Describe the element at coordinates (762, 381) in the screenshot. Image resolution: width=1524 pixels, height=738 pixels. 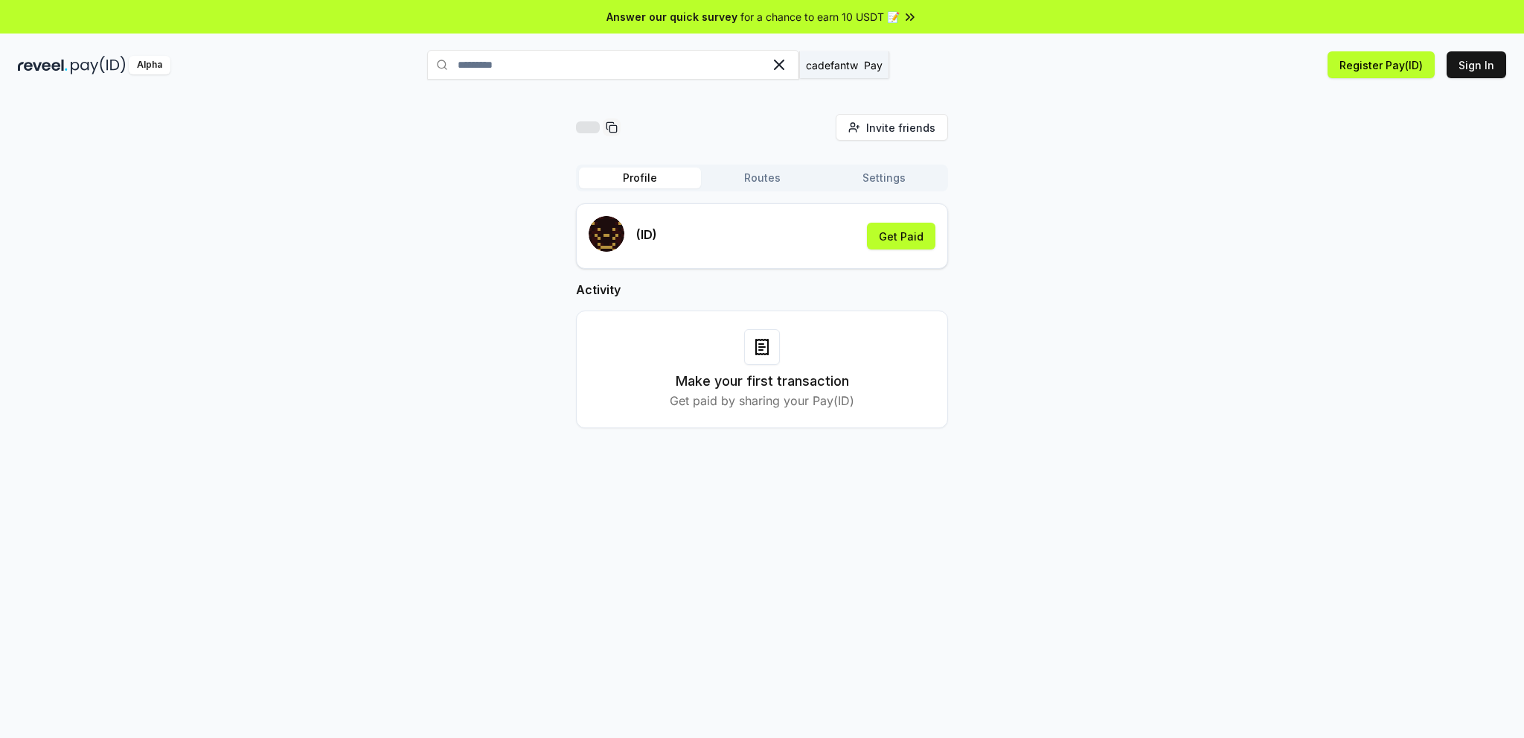
I see `h3: Make your first transaction` at that location.